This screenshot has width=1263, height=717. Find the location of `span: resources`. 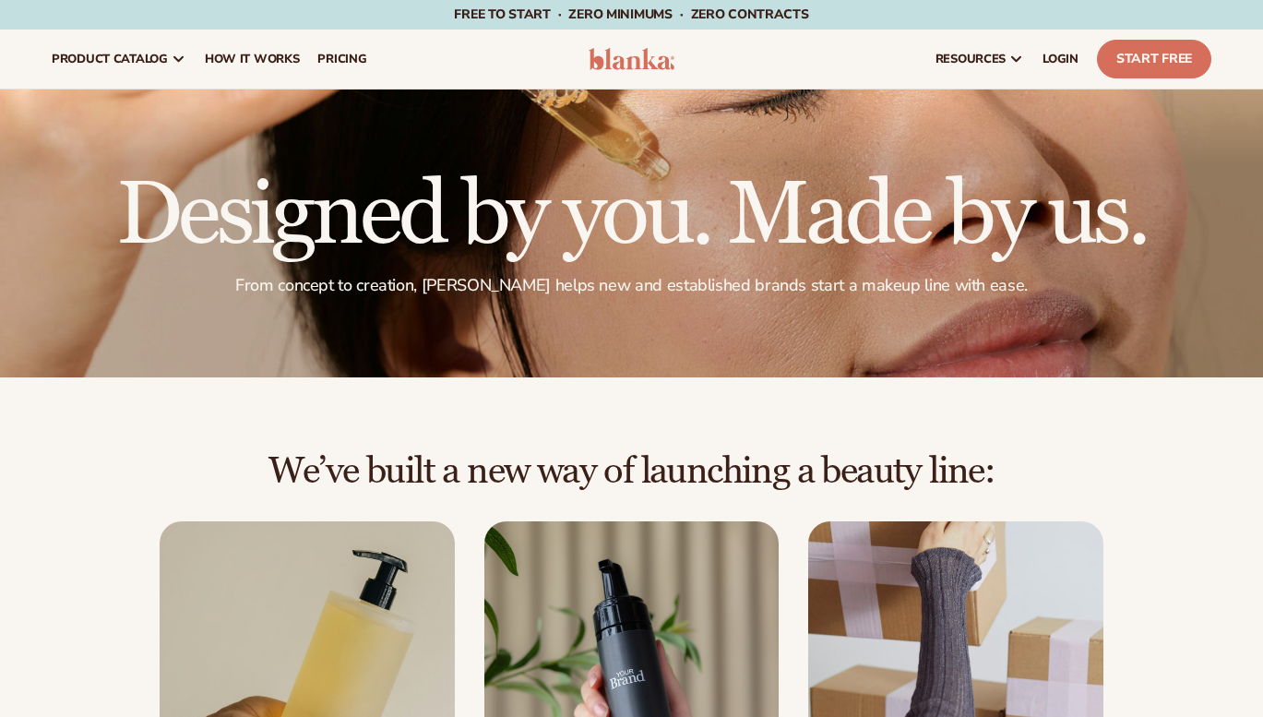

span: resources is located at coordinates (970, 59).